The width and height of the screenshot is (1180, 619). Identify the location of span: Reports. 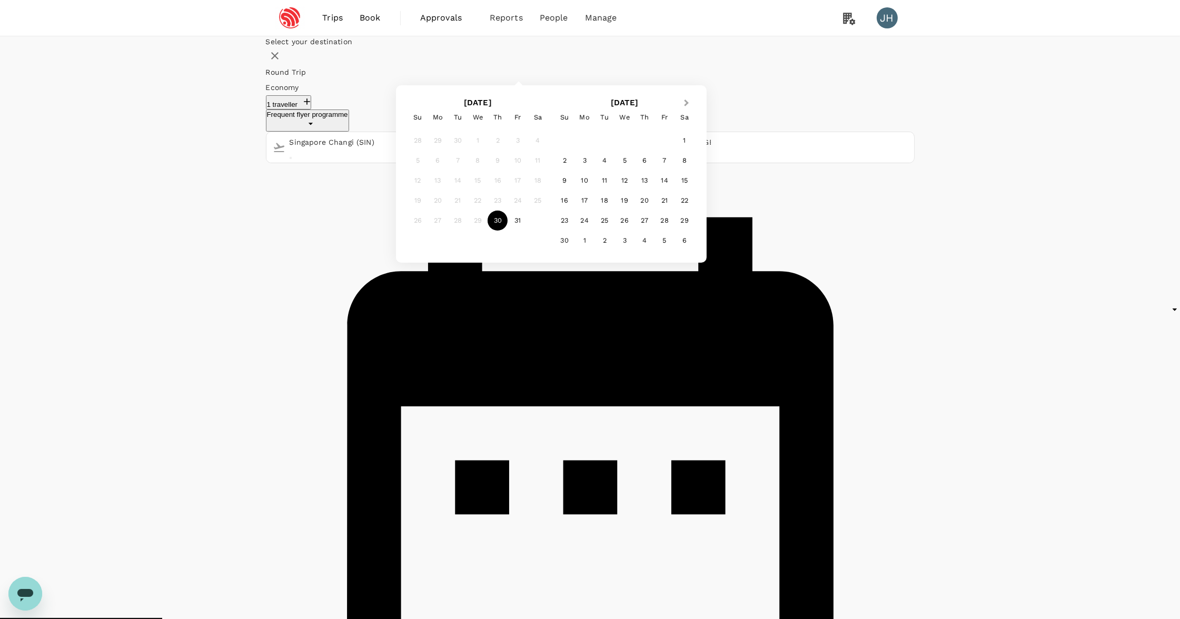
(506, 18).